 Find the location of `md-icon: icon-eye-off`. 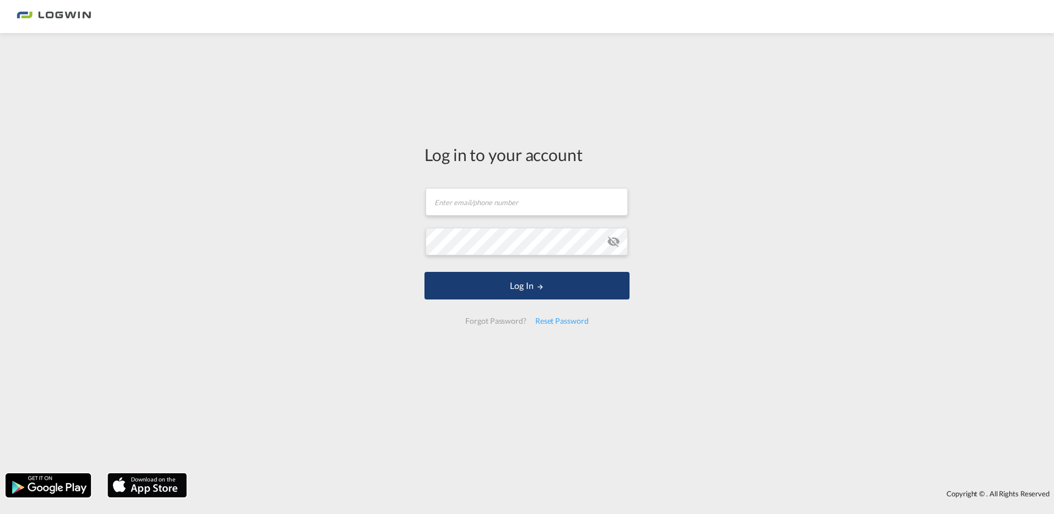

md-icon: icon-eye-off is located at coordinates (614, 241).